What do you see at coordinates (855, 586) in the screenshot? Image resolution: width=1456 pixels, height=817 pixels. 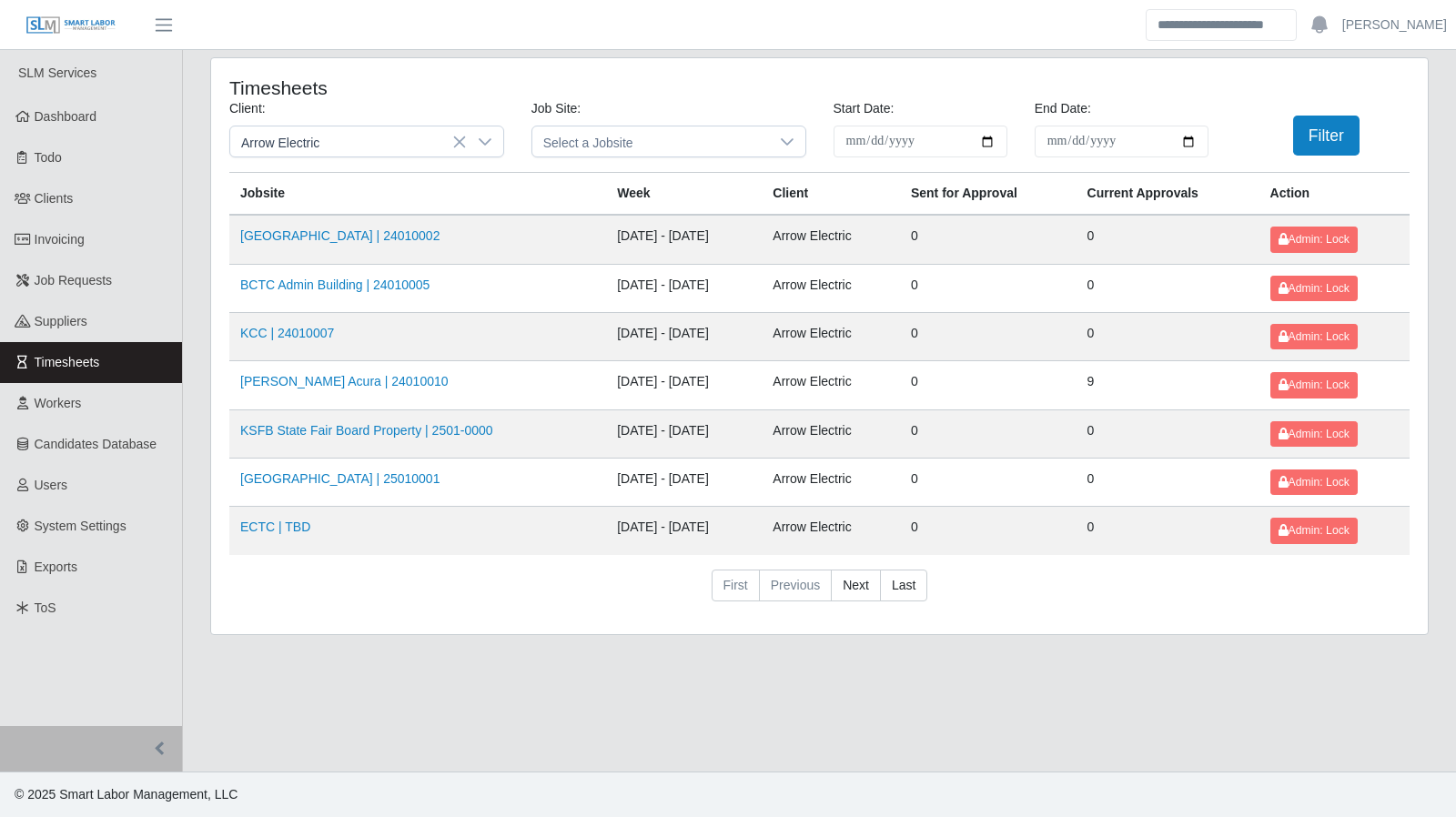 I see `a: Next` at bounding box center [855, 586].